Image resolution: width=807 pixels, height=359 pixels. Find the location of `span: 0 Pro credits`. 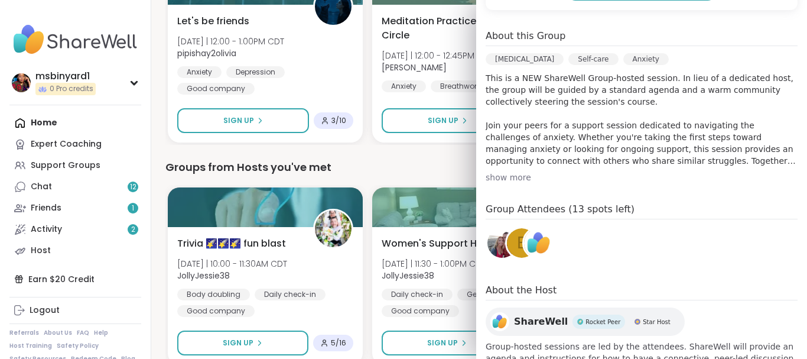

span: 0 Pro credits is located at coordinates (72, 89).